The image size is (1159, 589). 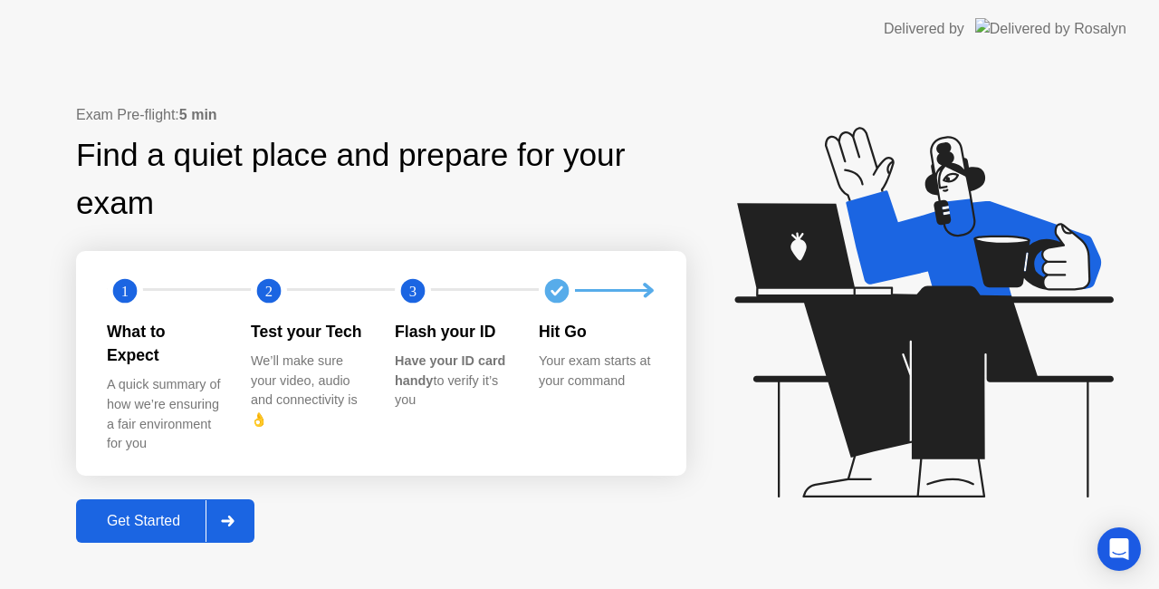 I want to click on b: Have your ID card handy, so click(x=450, y=370).